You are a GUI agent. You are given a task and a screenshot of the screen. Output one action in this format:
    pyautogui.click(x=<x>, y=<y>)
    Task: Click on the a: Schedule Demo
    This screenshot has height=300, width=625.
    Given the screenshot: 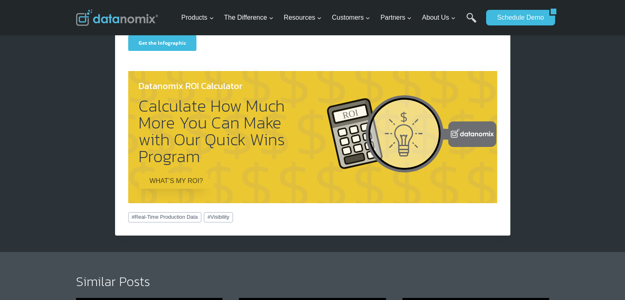 What is the action you would take?
    pyautogui.click(x=518, y=18)
    